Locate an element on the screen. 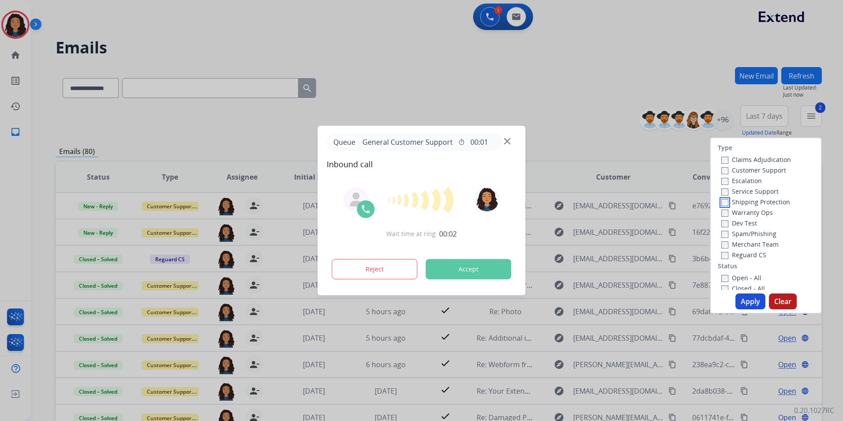  label: Merchant Team is located at coordinates (750, 244).